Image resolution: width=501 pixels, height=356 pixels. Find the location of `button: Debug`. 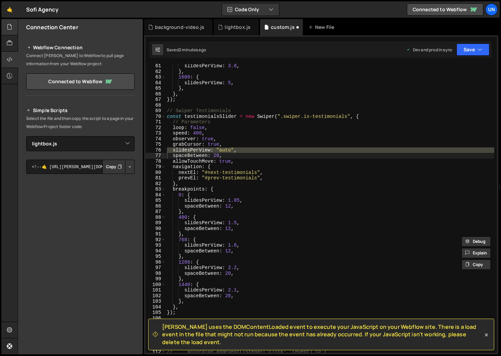

button: Debug is located at coordinates (476, 241).